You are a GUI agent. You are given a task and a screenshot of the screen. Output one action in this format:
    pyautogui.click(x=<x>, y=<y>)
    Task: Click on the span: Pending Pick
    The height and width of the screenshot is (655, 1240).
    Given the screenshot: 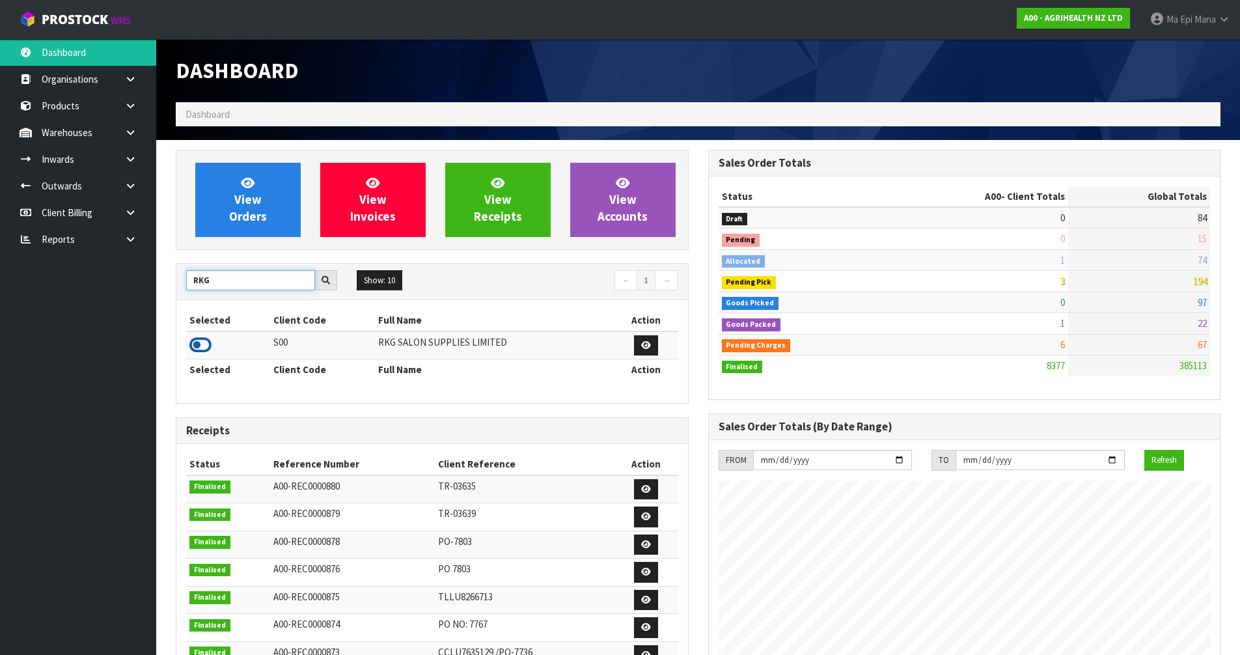 What is the action you would take?
    pyautogui.click(x=749, y=283)
    